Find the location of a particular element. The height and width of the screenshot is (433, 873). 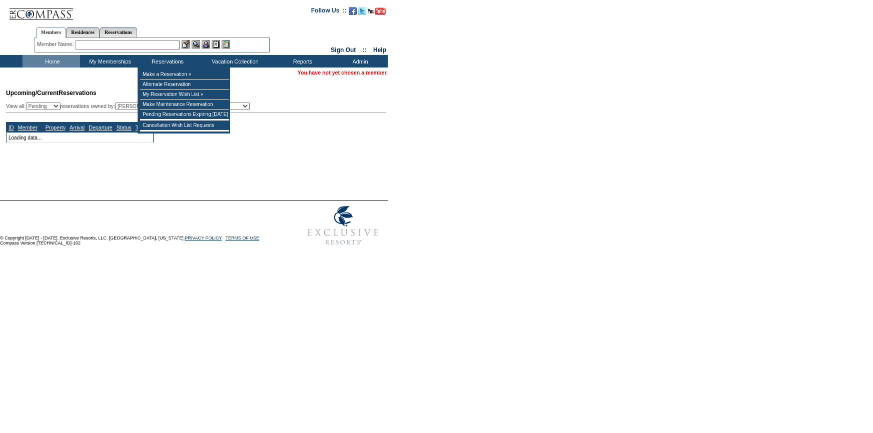

td: Reservations is located at coordinates (166, 61).